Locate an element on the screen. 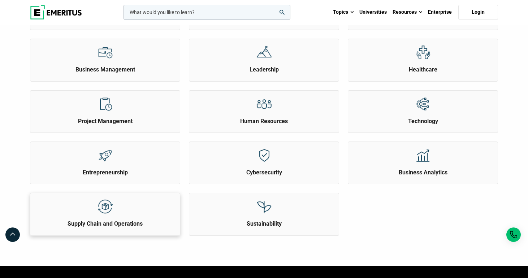 The width and height of the screenshot is (528, 278). a: Explore Topics Cybersecurity is located at coordinates (264, 159).